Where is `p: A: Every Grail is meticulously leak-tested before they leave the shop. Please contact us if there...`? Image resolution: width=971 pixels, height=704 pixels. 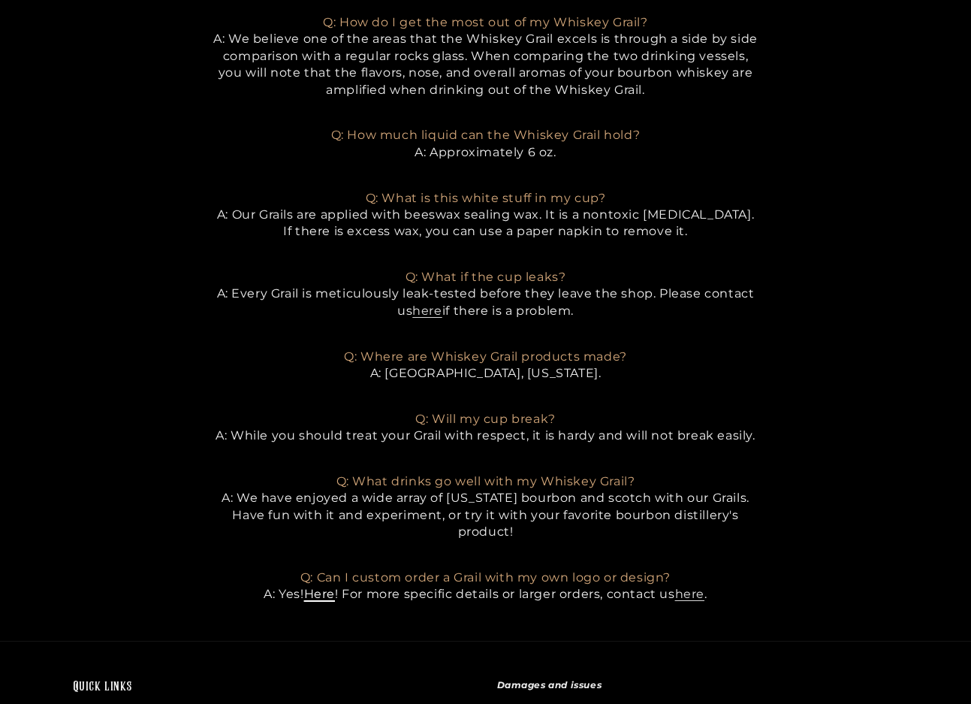 p: A: Every Grail is meticulously leak-tested before they leave the shop. Please contact us if there... is located at coordinates (486, 286).